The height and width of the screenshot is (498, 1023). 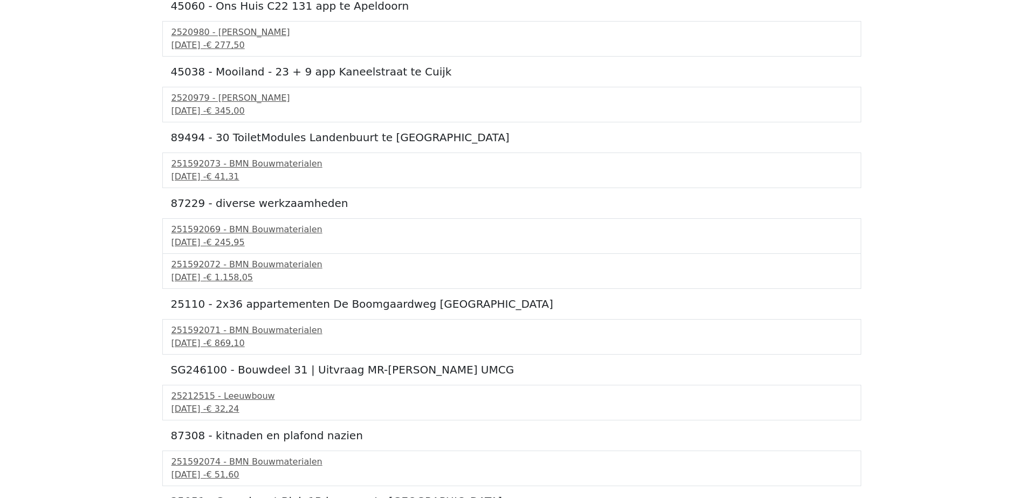 What do you see at coordinates (229, 277) in the screenshot?
I see `span: € 1.158,05` at bounding box center [229, 277].